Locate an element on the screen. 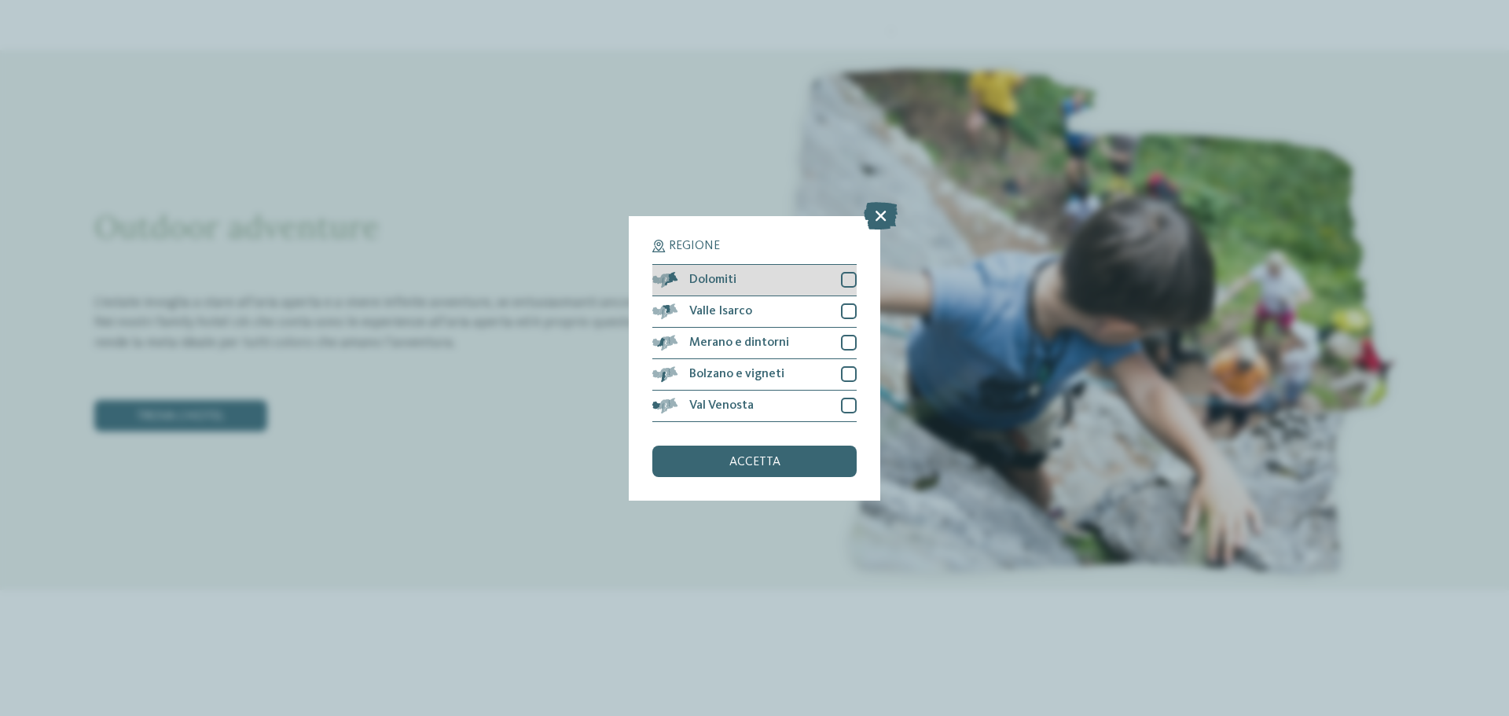 This screenshot has width=1509, height=716. span: Merano e dintorni is located at coordinates (739, 343).